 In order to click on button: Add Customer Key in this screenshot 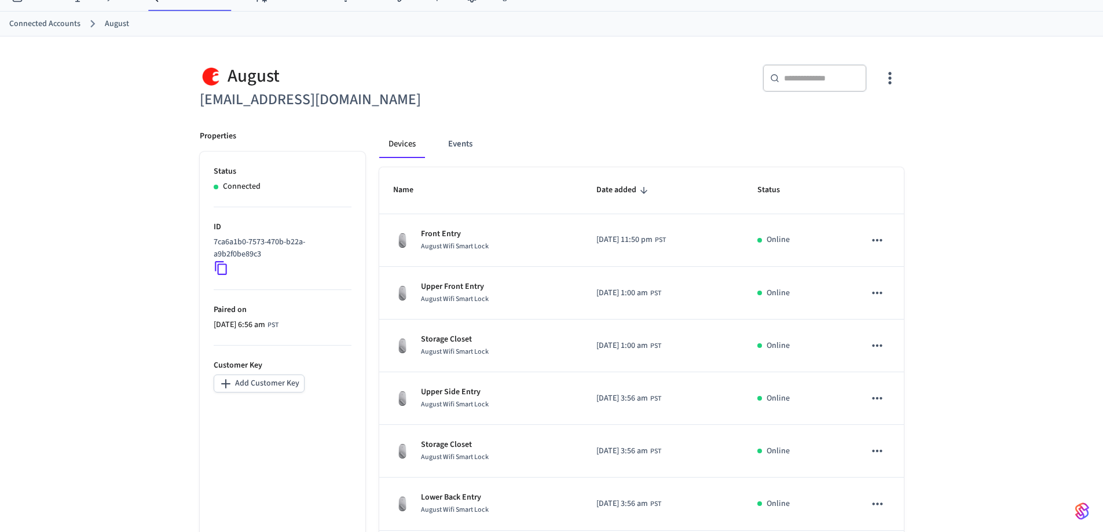, I will do `click(259, 383)`.